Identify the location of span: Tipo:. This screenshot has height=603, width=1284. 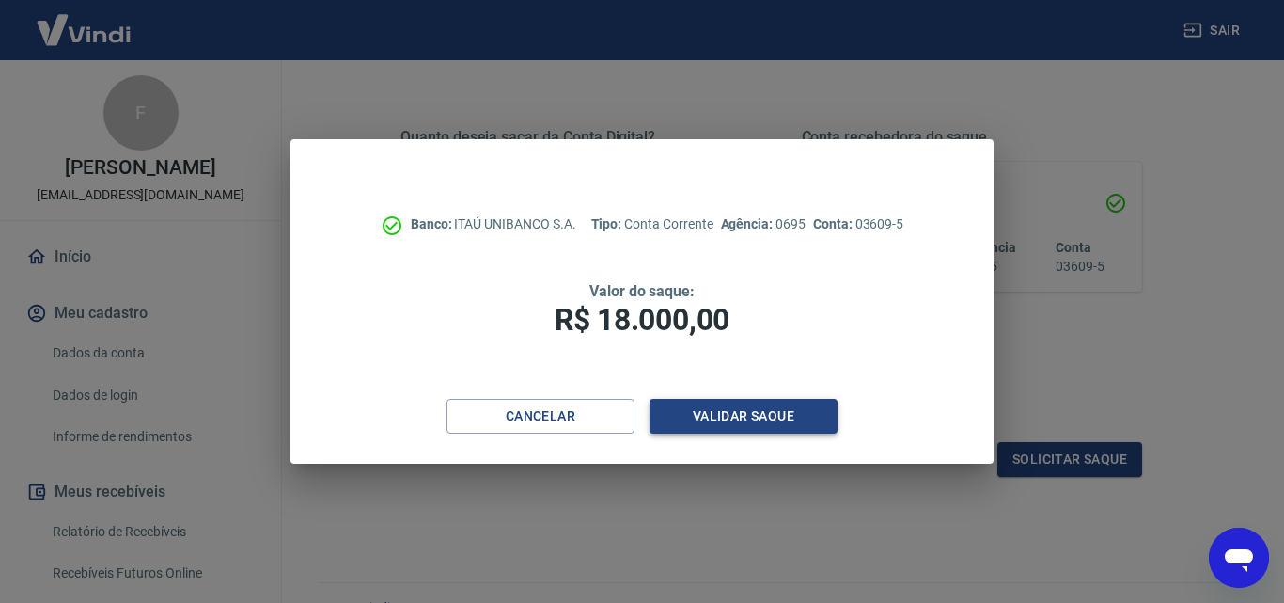
(608, 224).